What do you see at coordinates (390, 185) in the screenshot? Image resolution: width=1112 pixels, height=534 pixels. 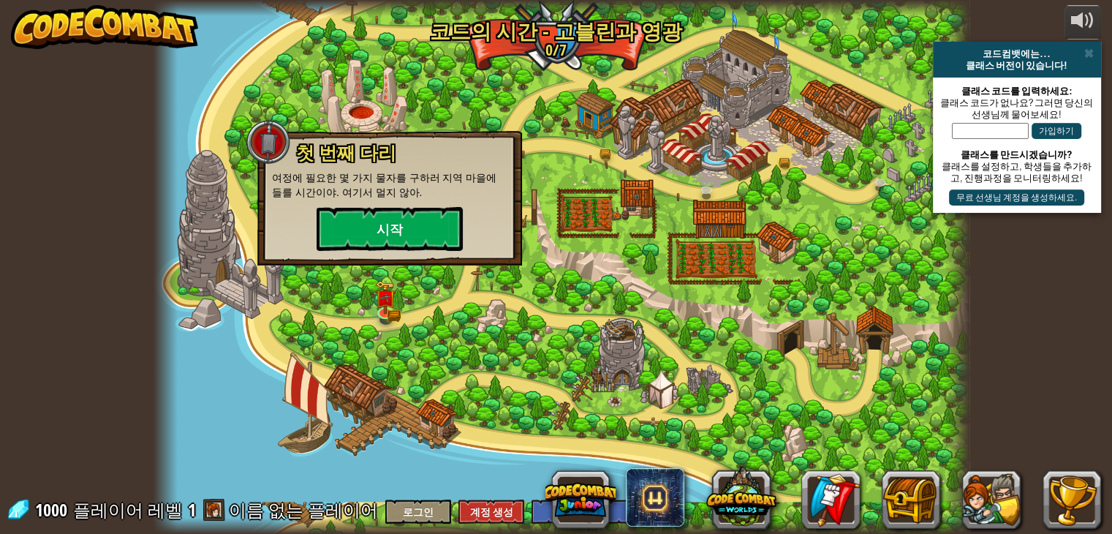 I see `p: 여정에 필요한 몇 가지 물자를 구하러 지역 마을에 들를 시간이야. 여기서 멀지 않아.` at bounding box center [390, 185].